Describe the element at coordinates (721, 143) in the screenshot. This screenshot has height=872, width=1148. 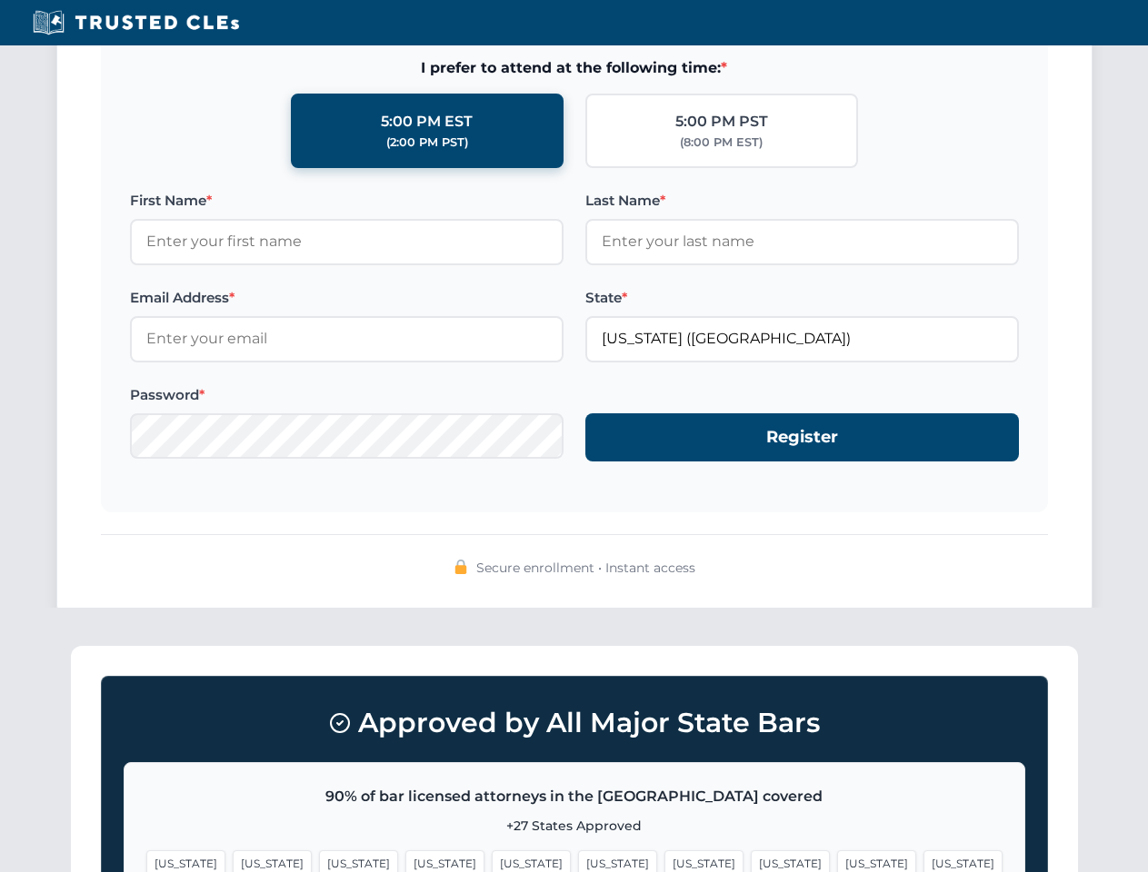
I see `div: (8:00 PM EST)` at that location.